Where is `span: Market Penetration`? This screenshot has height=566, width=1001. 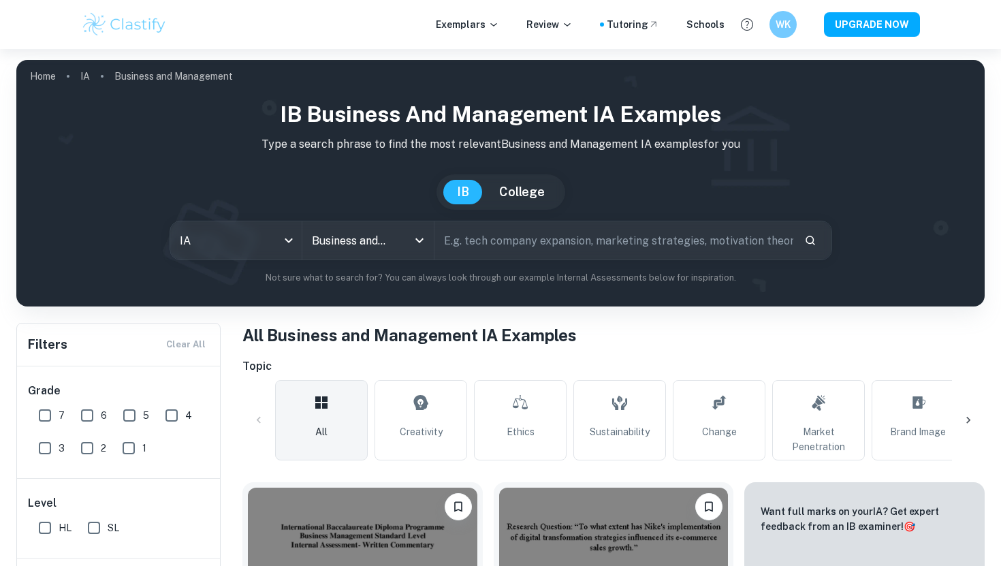 span: Market Penetration is located at coordinates (818, 439).